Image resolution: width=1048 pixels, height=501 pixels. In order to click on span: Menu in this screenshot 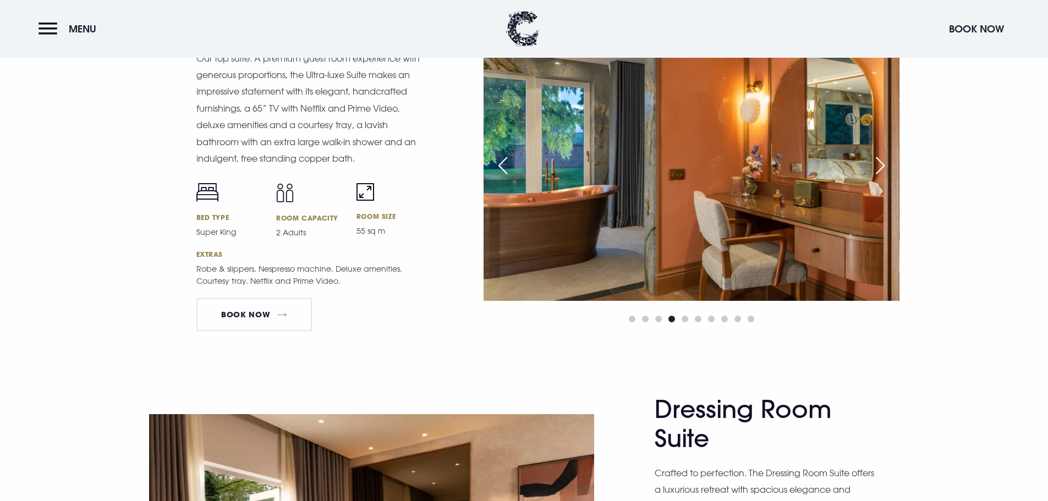, I will do `click(83, 29)`.